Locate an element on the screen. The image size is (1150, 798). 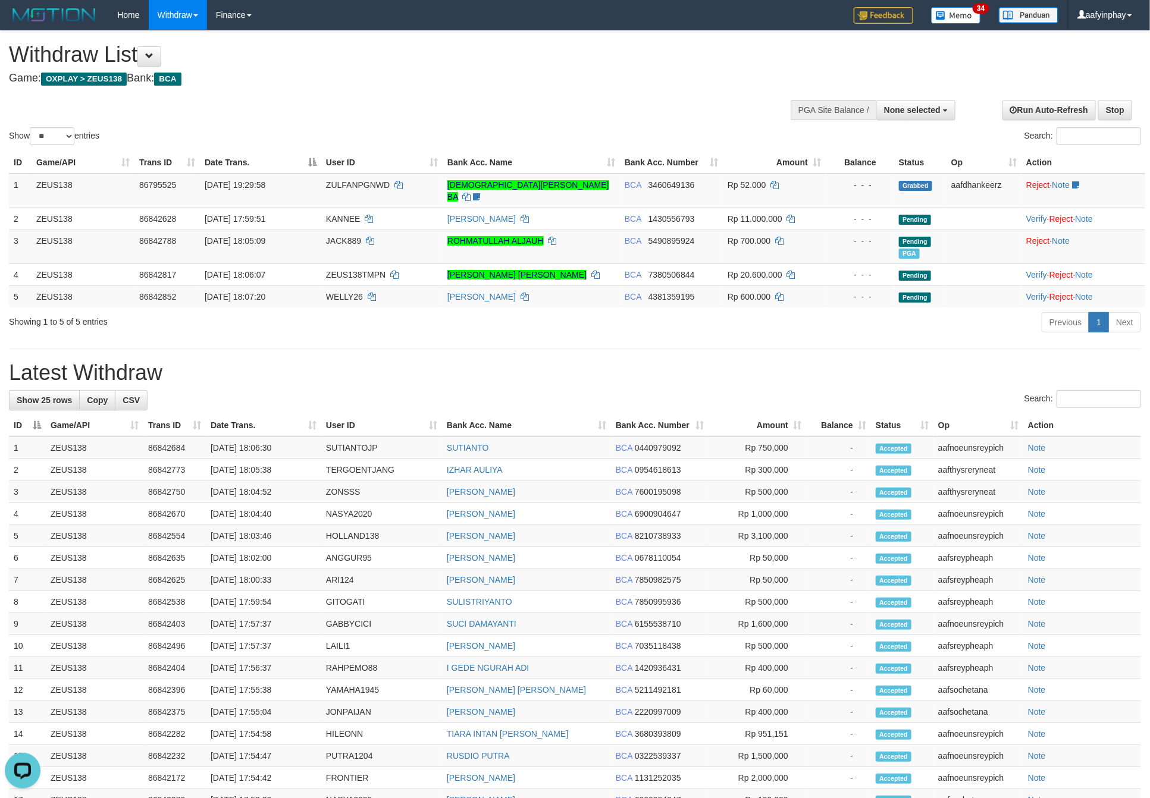
span: KANNEE is located at coordinates (343, 219).